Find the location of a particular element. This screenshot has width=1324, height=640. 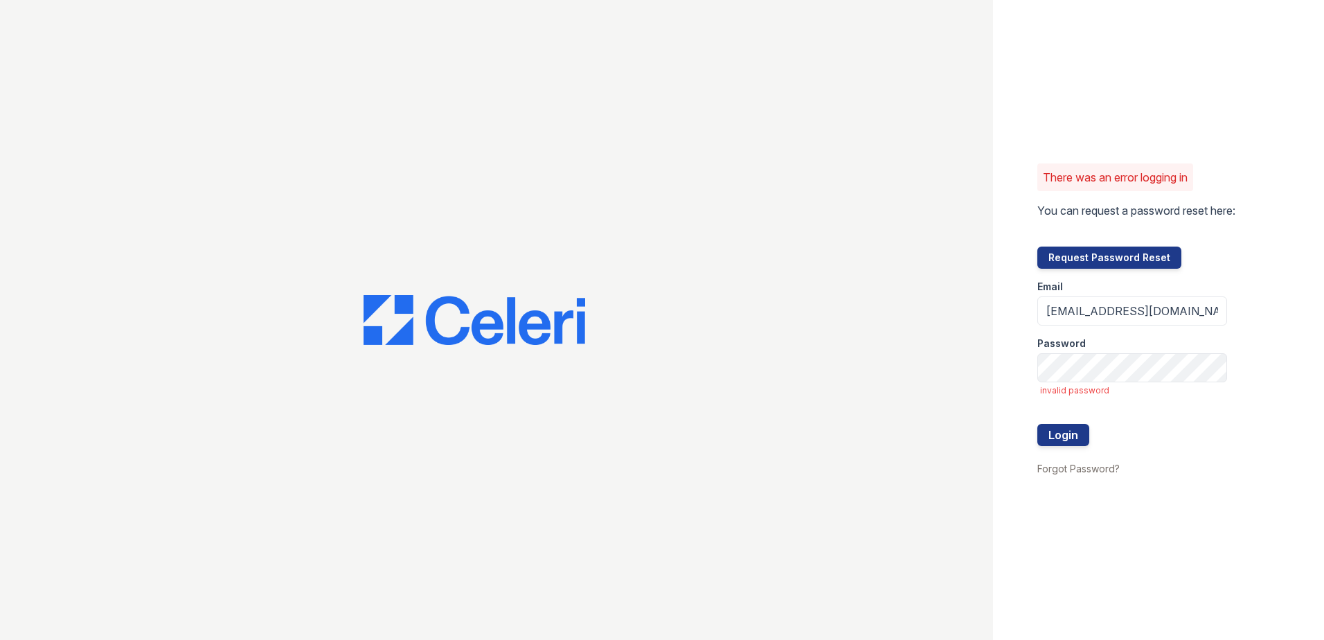

label: Email is located at coordinates (1050, 287).